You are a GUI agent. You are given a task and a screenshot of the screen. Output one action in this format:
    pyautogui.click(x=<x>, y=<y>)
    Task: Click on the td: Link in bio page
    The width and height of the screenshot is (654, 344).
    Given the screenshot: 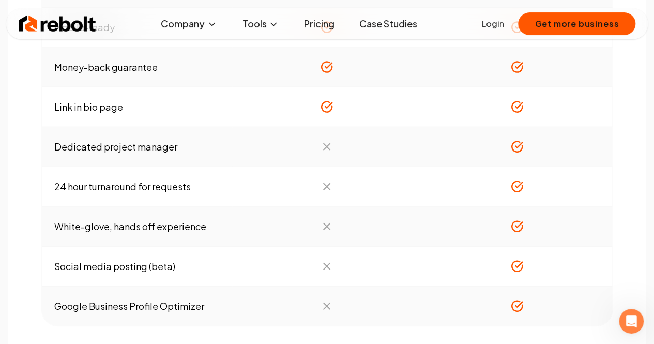 What is the action you would take?
    pyautogui.click(x=137, y=107)
    